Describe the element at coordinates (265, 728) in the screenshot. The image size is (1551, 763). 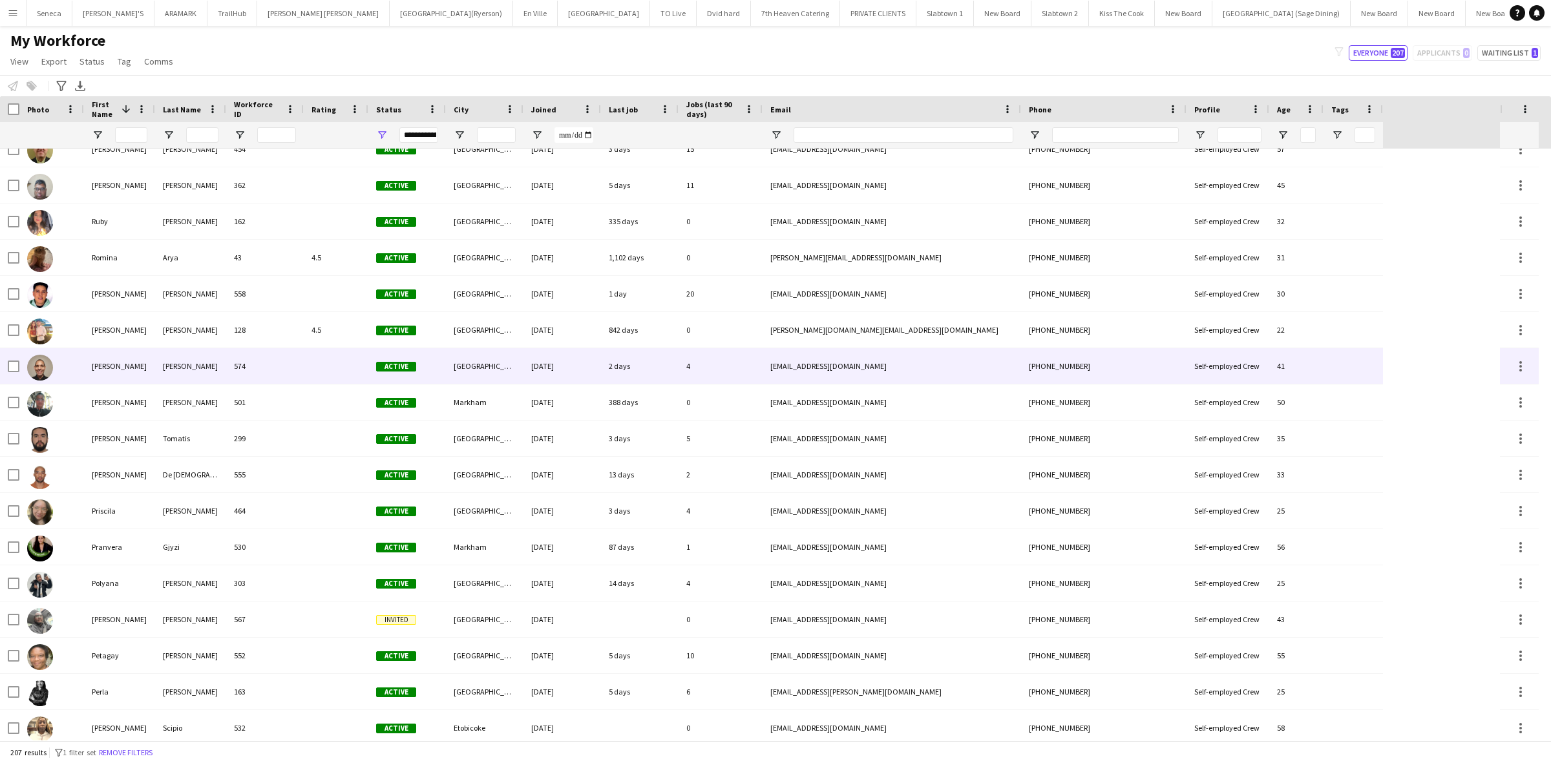
I see `div: 532` at that location.